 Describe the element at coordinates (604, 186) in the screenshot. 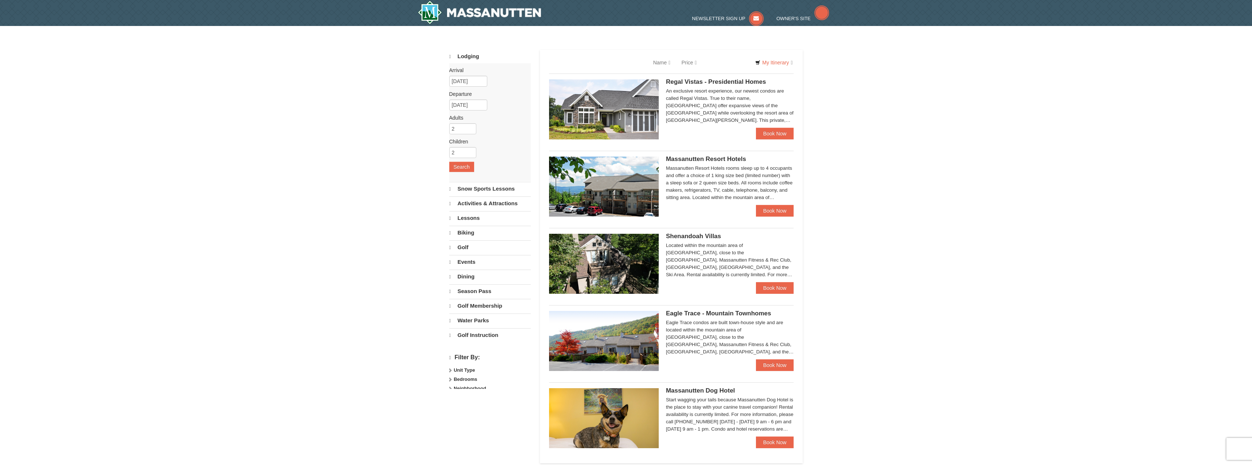

I see `img: 19219026-1-e3b4ac8e.jpg` at that location.